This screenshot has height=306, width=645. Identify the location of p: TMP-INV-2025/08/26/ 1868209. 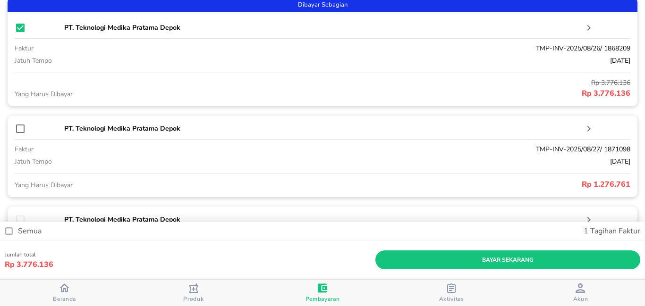
(450, 48).